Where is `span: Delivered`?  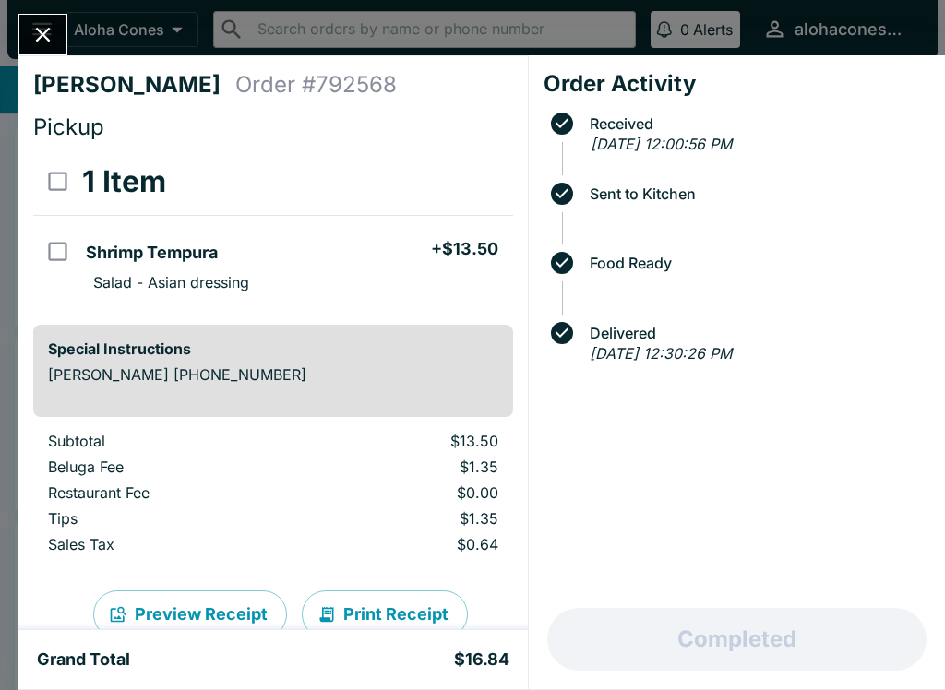
span: Delivered is located at coordinates (755, 333).